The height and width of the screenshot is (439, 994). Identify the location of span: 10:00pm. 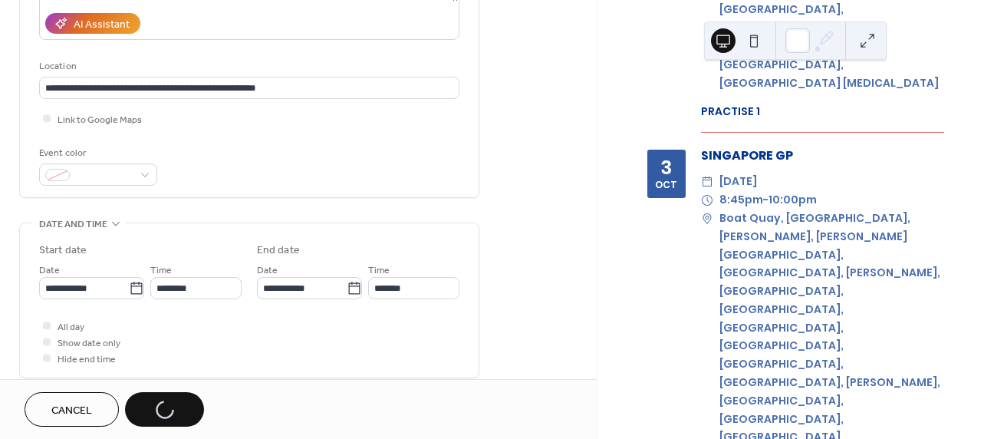
(792, 200).